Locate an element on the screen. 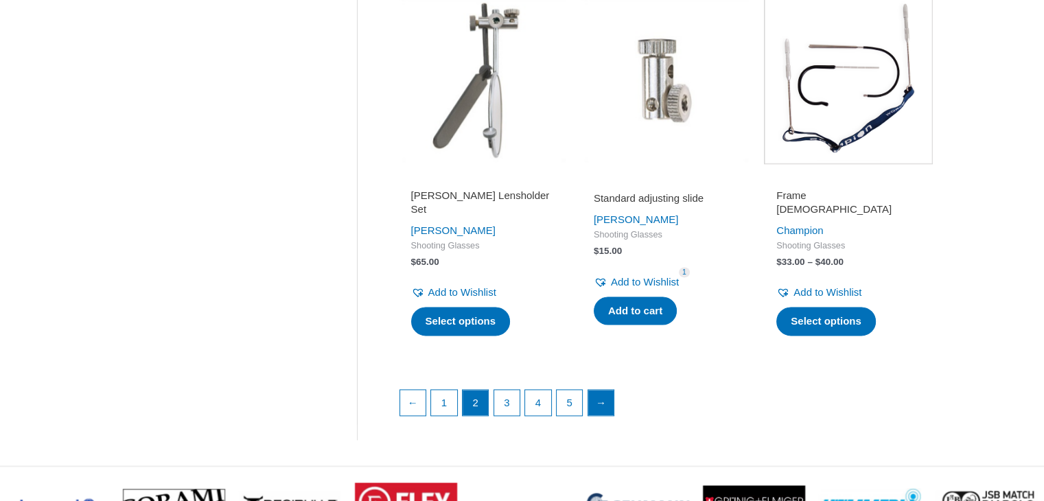  a: Add to cart: “Standard adjusting slide” is located at coordinates (635, 311).